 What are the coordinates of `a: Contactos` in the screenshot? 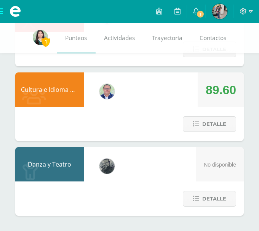 It's located at (213, 38).